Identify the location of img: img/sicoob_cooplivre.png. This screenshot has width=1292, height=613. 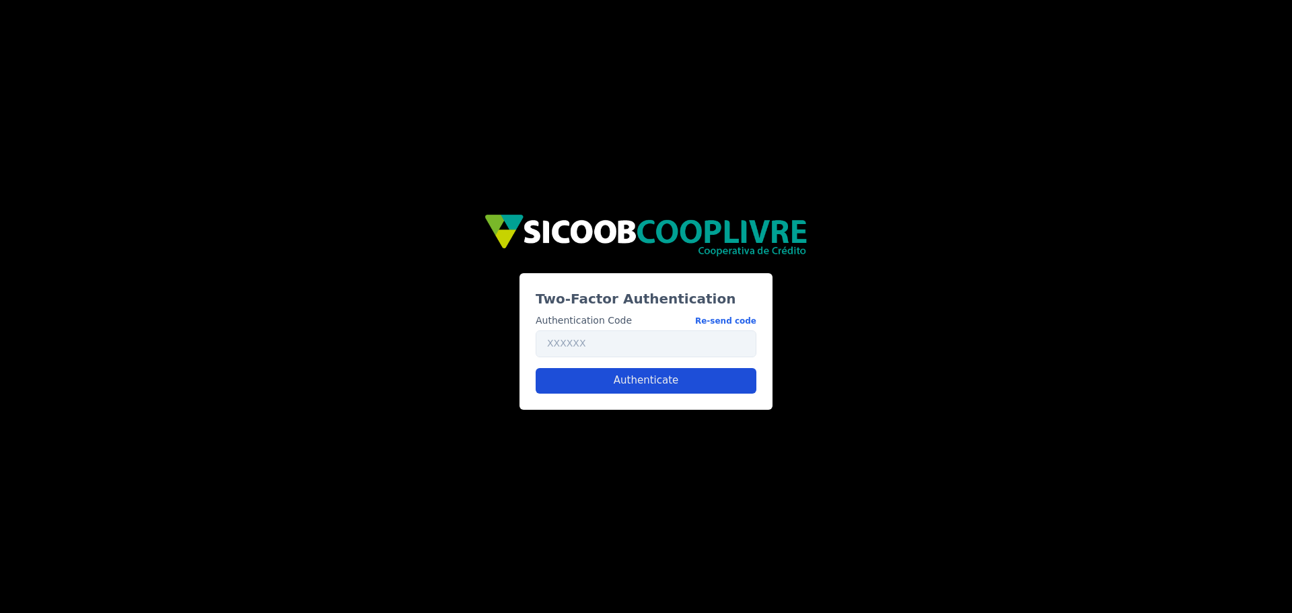
(646, 235).